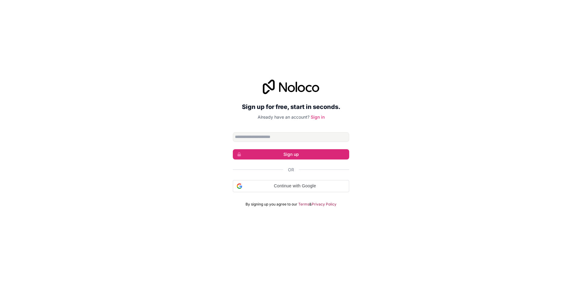 The image size is (582, 286). I want to click on a: Privacy Policy, so click(324, 205).